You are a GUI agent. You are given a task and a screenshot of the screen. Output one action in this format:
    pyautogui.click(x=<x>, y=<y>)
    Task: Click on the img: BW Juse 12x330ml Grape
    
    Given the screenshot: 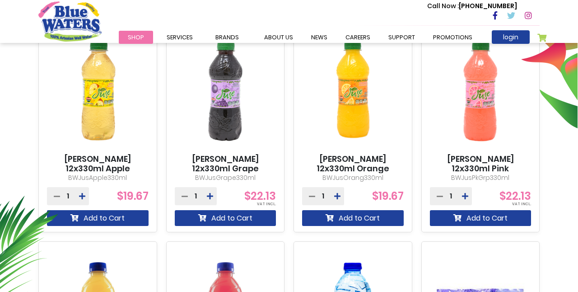 What is the action you would take?
    pyautogui.click(x=225, y=90)
    